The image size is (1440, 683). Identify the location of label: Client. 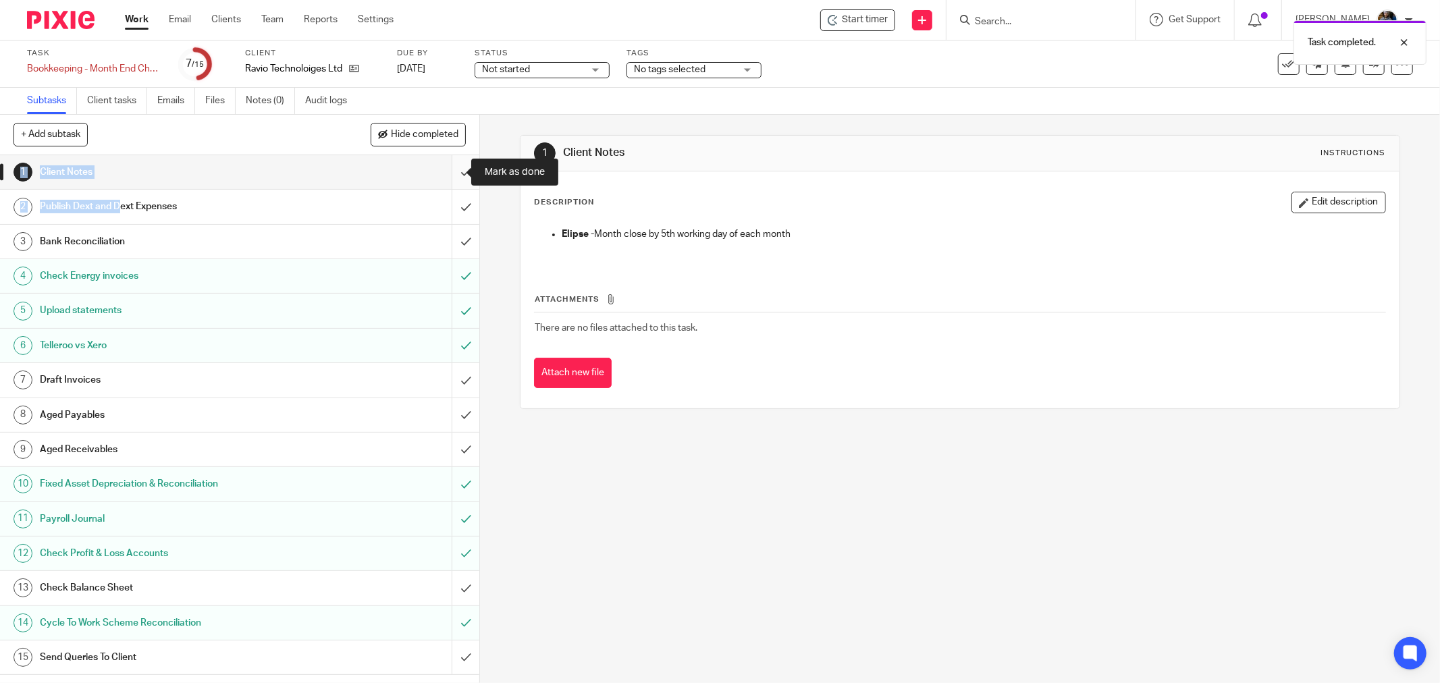
(313, 53).